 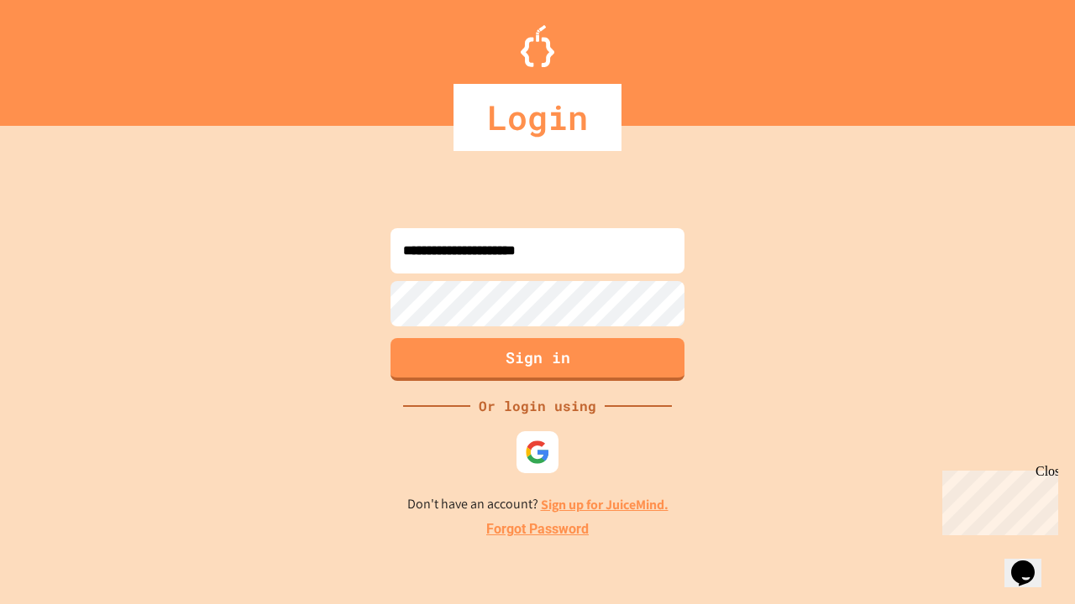 I want to click on p: Don't have an account?, so click(x=537, y=505).